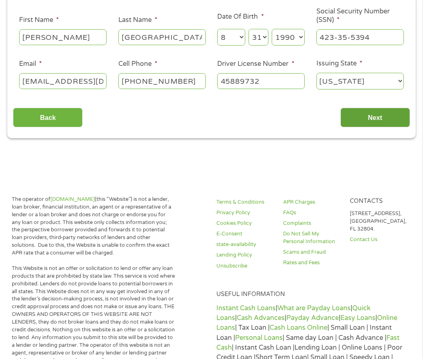 The image size is (423, 359). Describe the element at coordinates (244, 223) in the screenshot. I see `a: Cookies Policy` at that location.